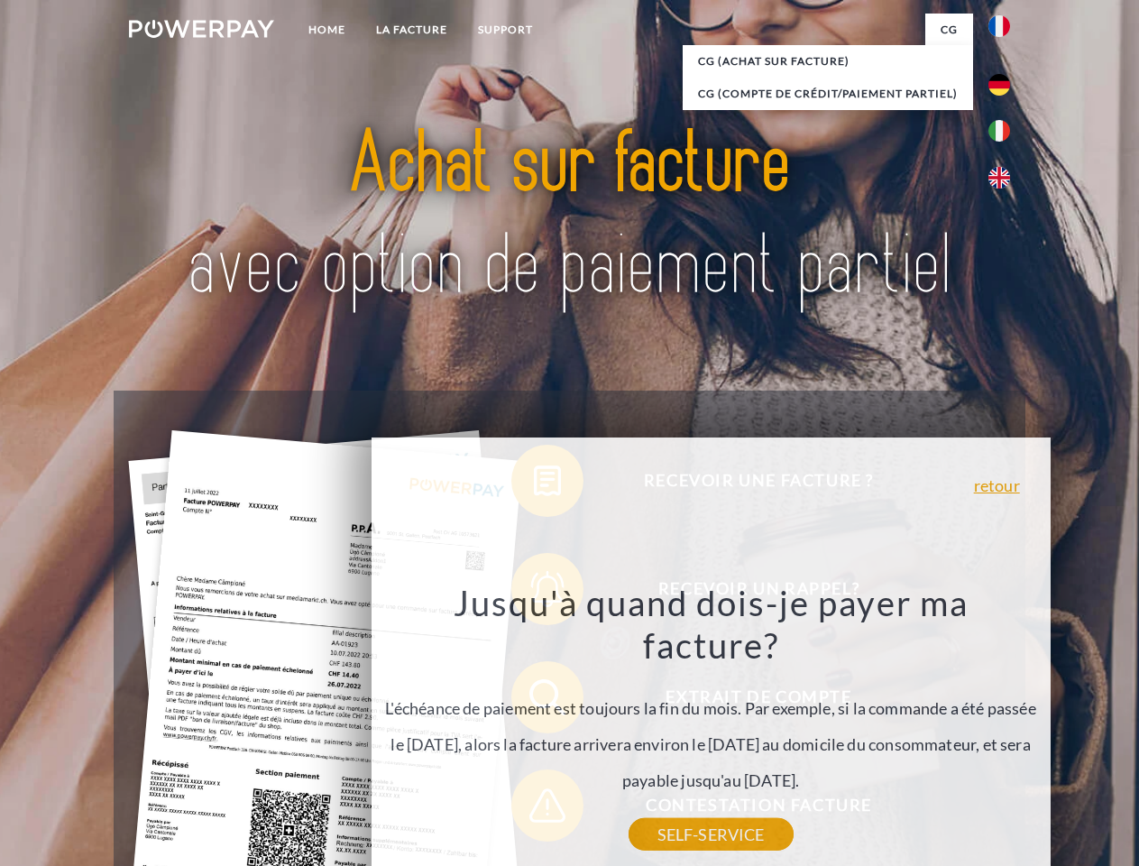 This screenshot has width=1139, height=866. I want to click on a: Home, so click(327, 30).